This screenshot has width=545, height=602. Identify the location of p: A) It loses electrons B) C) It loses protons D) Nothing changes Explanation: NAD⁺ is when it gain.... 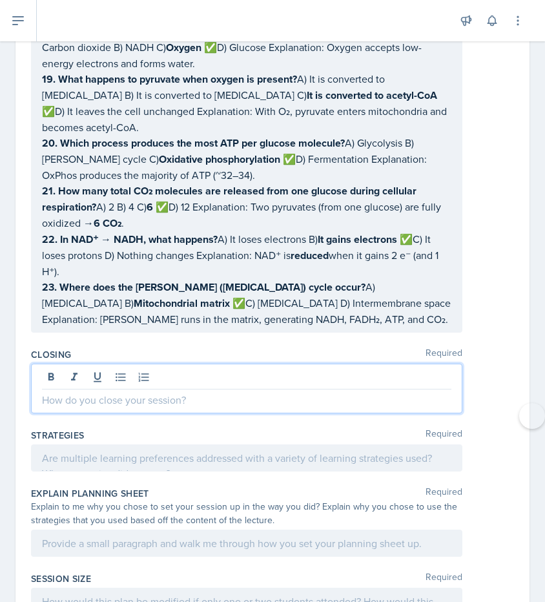
(247, 255).